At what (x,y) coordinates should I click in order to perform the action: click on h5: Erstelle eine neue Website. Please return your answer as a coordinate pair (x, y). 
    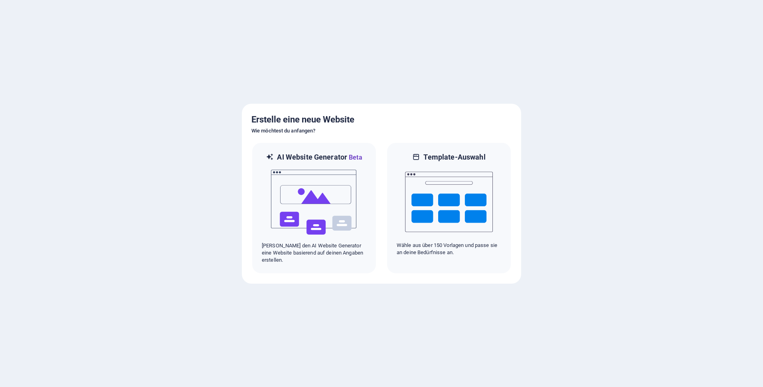
    Looking at the image, I should click on (381, 120).